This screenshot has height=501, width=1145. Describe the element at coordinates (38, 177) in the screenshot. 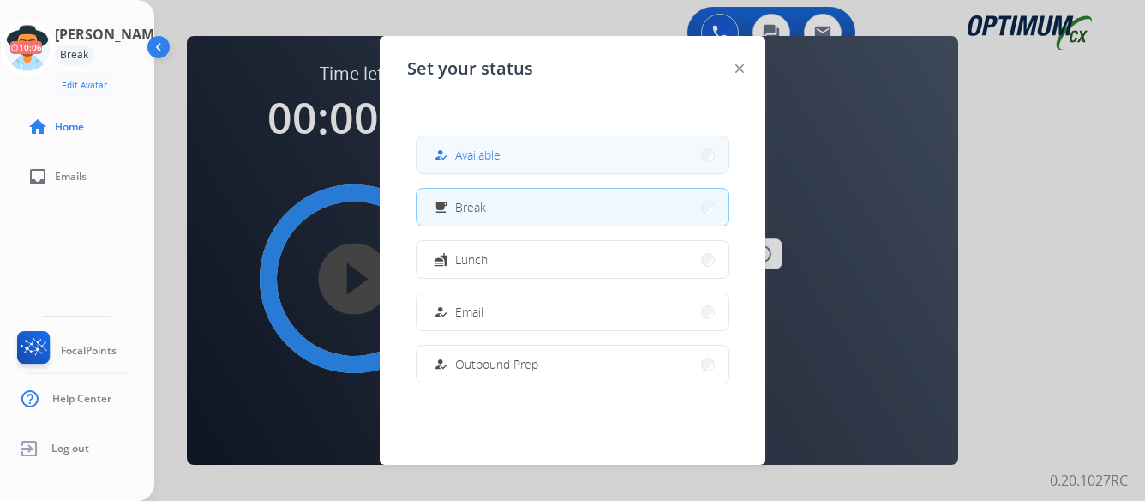

I see `mat-icon: inbox` at that location.